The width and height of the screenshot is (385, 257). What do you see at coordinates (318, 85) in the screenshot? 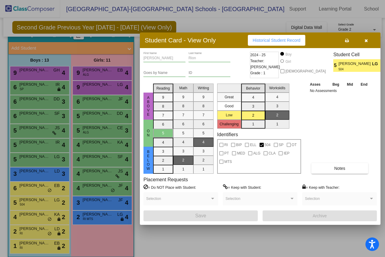
I see `th: Asses` at bounding box center [318, 85].